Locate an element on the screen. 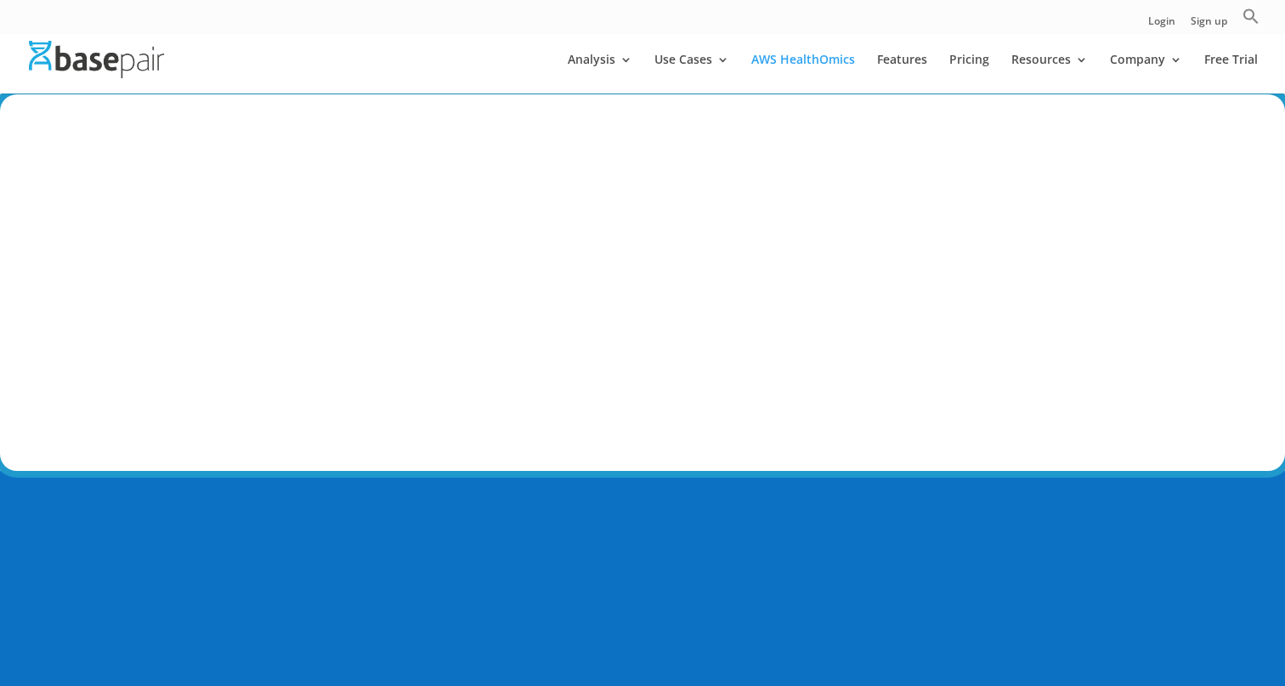 This screenshot has height=686, width=1285. a: Sign up is located at coordinates (1208, 25).